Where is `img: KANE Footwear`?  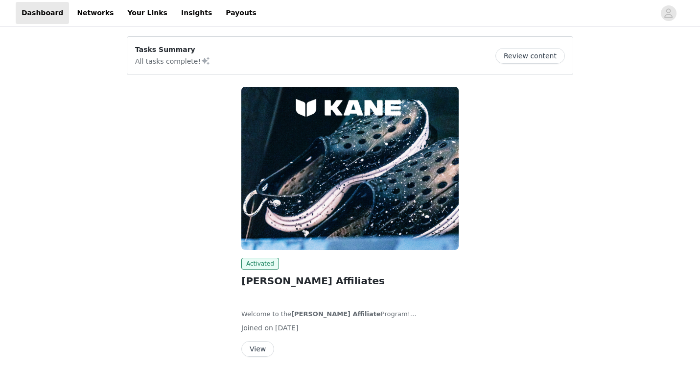 img: KANE Footwear is located at coordinates (350, 168).